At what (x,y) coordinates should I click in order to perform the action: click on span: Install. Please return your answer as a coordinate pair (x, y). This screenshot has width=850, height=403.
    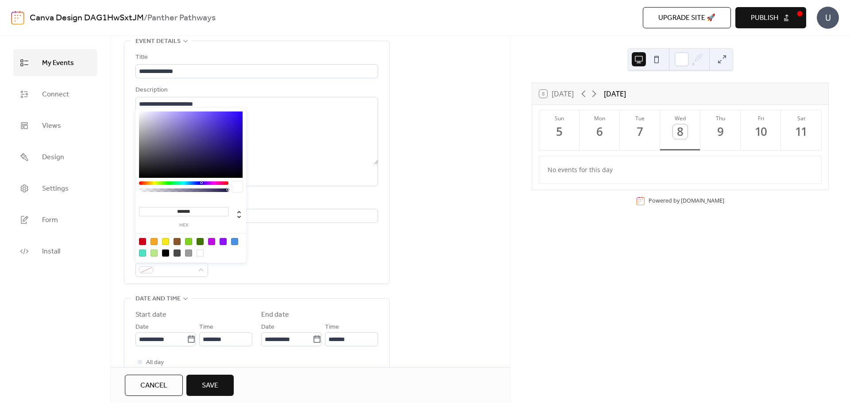
    Looking at the image, I should click on (51, 252).